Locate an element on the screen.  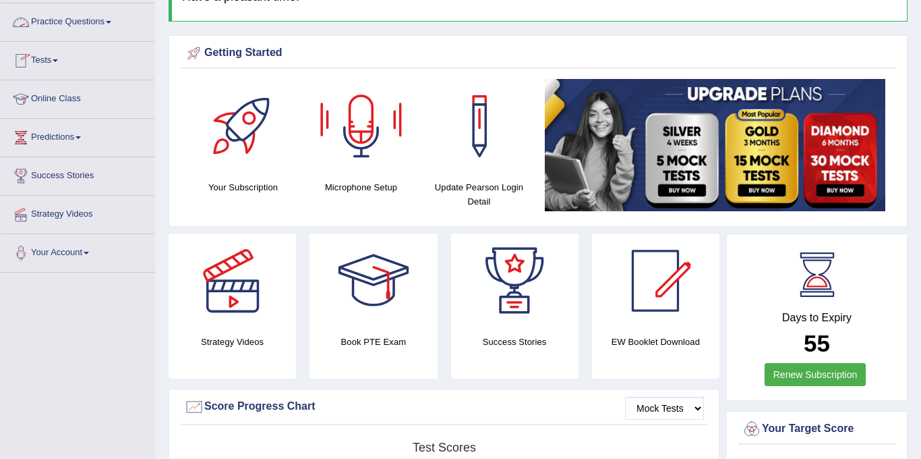
a: Your Account is located at coordinates (78, 251).